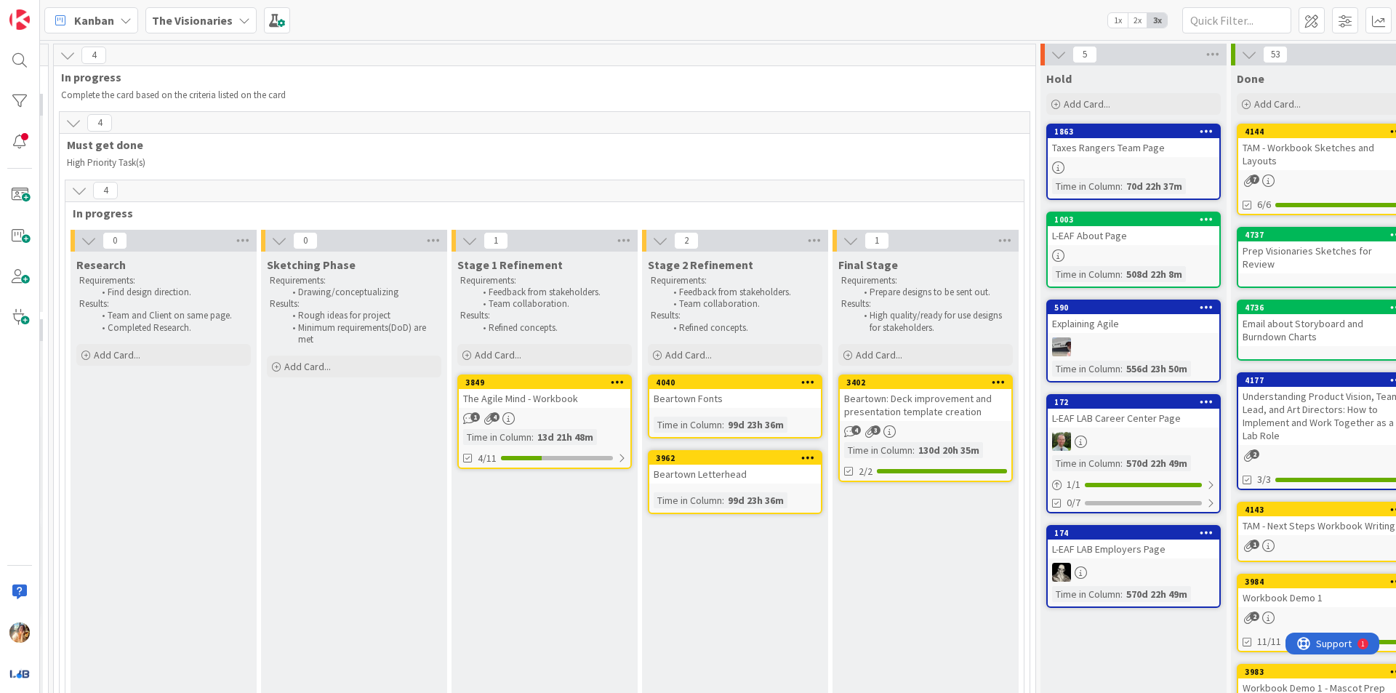  Describe the element at coordinates (926, 398) in the screenshot. I see `div: 3402Beartown: Deck improvement and presentation template creation` at that location.